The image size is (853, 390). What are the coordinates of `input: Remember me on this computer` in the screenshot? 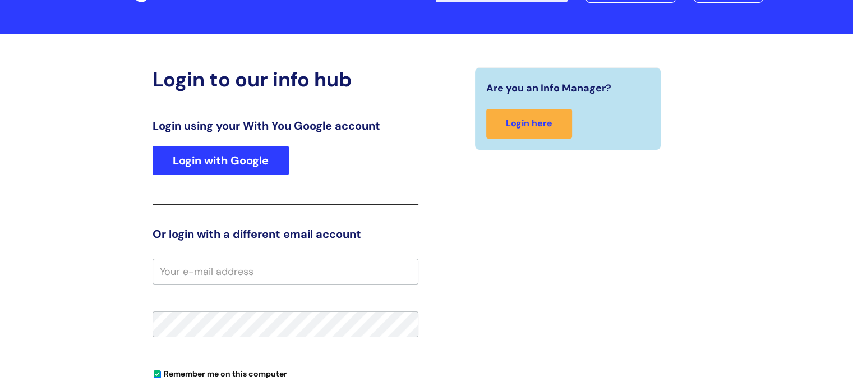 It's located at (157, 374).